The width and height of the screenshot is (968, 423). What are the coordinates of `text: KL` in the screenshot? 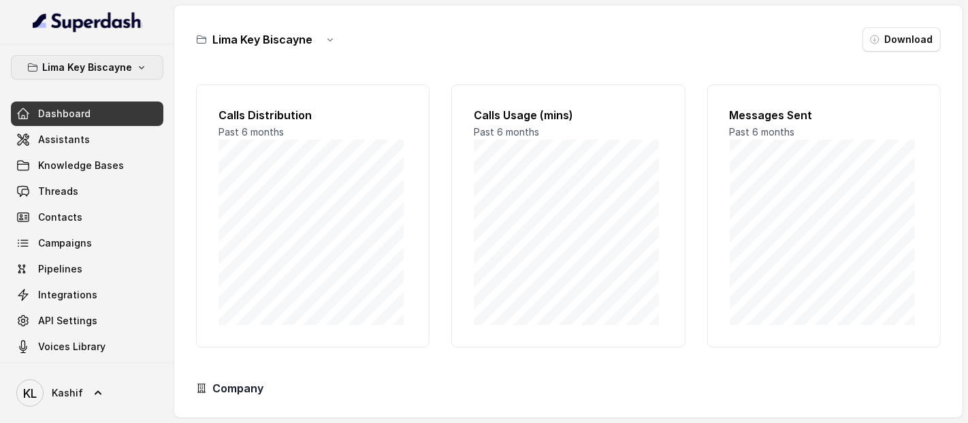 It's located at (30, 393).